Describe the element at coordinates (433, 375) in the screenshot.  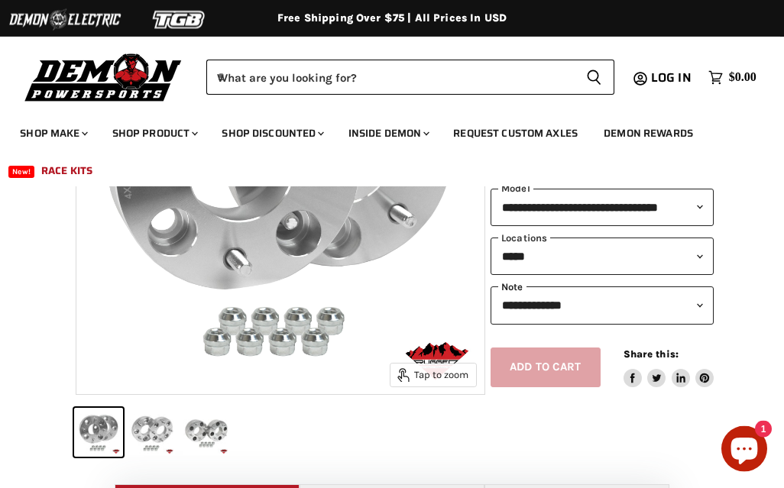
I see `span: Tap to zoom` at that location.